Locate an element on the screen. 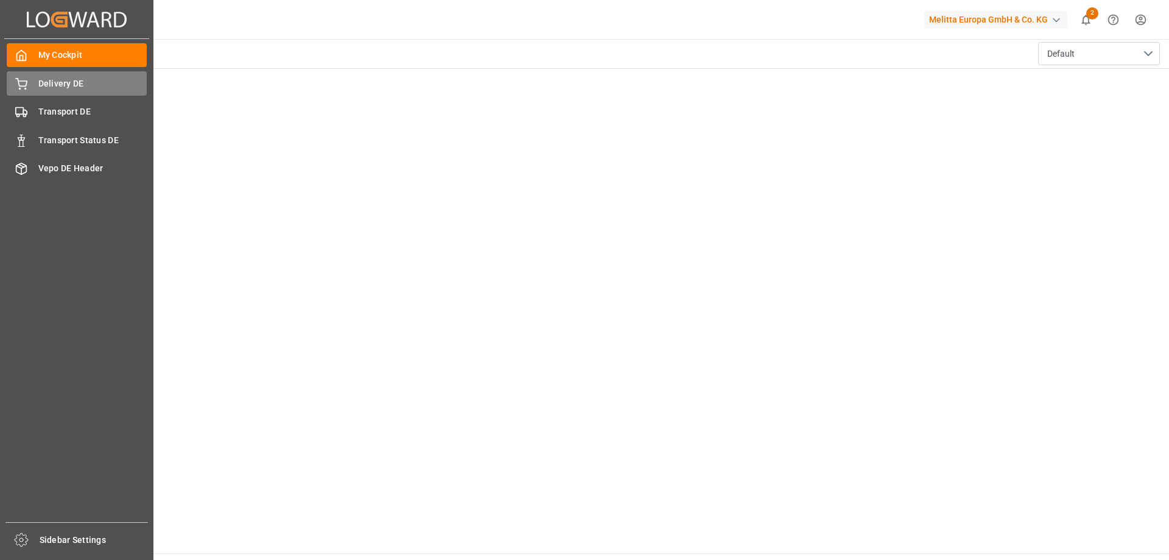 This screenshot has width=1169, height=560. span: My Cockpit is located at coordinates (93, 55).